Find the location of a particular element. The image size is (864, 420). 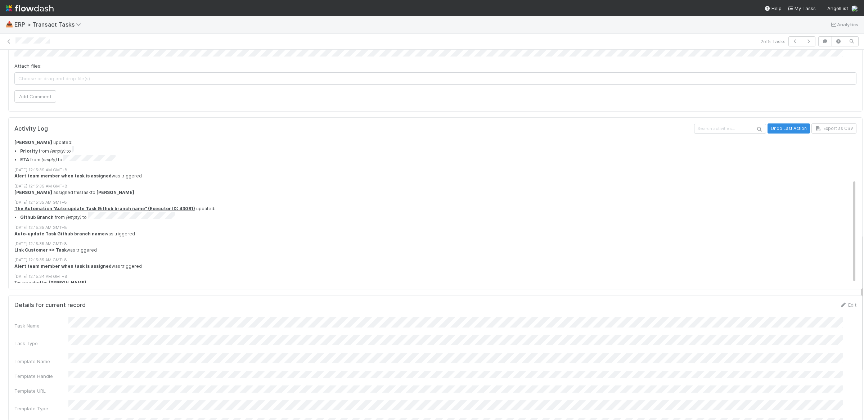

span: ERP > Transact Tasks is located at coordinates (49, 24).